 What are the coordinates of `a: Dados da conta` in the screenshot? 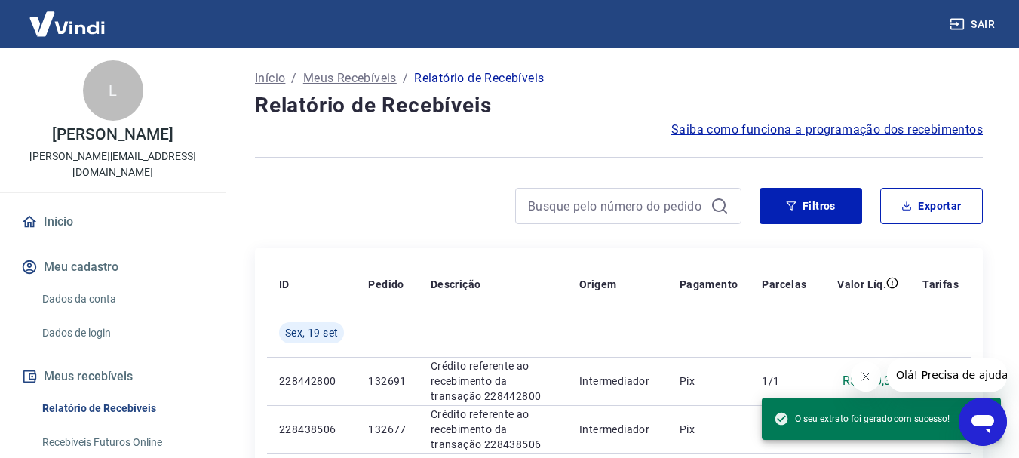 It's located at (121, 299).